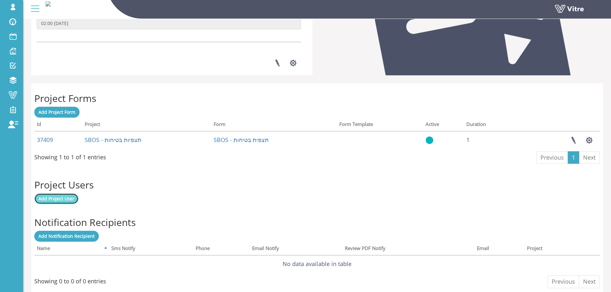 This screenshot has height=292, width=611. What do you see at coordinates (48, 4) in the screenshot?
I see `img: af1731f1-fc1c-47dd-8edd-e51c8153d184.png` at bounding box center [48, 4].